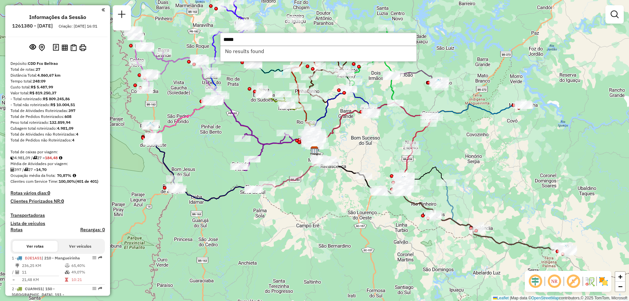 The image size is (629, 301). I want to click on span: Exibir rótulo, so click(573, 281).